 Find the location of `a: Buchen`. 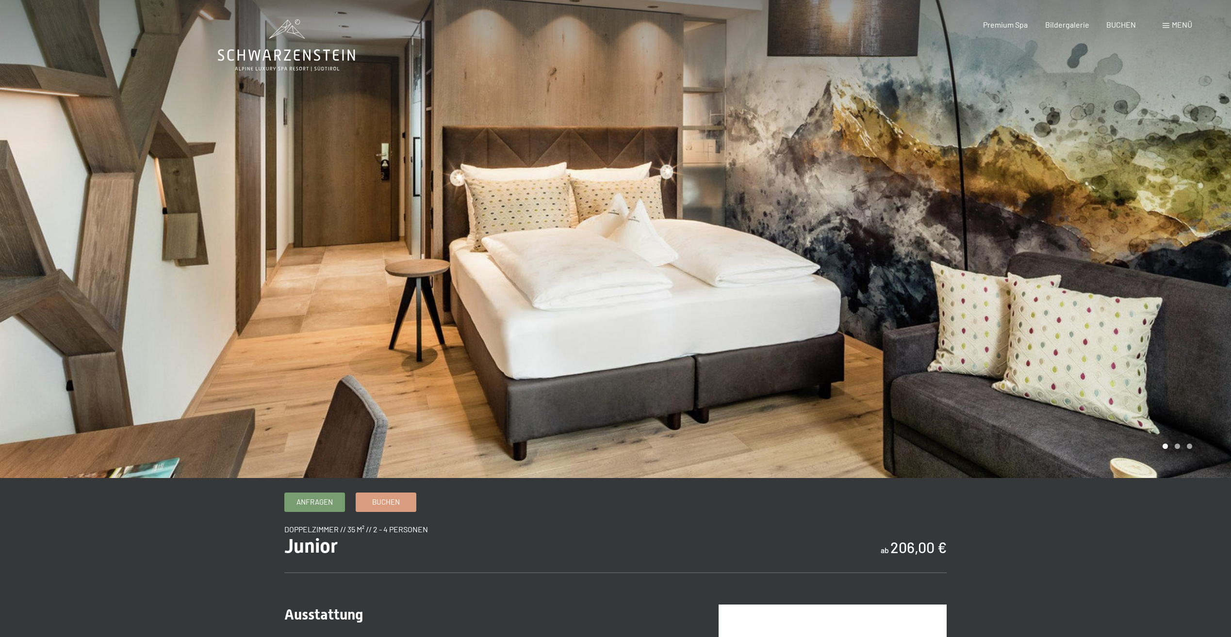

a: Buchen is located at coordinates (386, 503).